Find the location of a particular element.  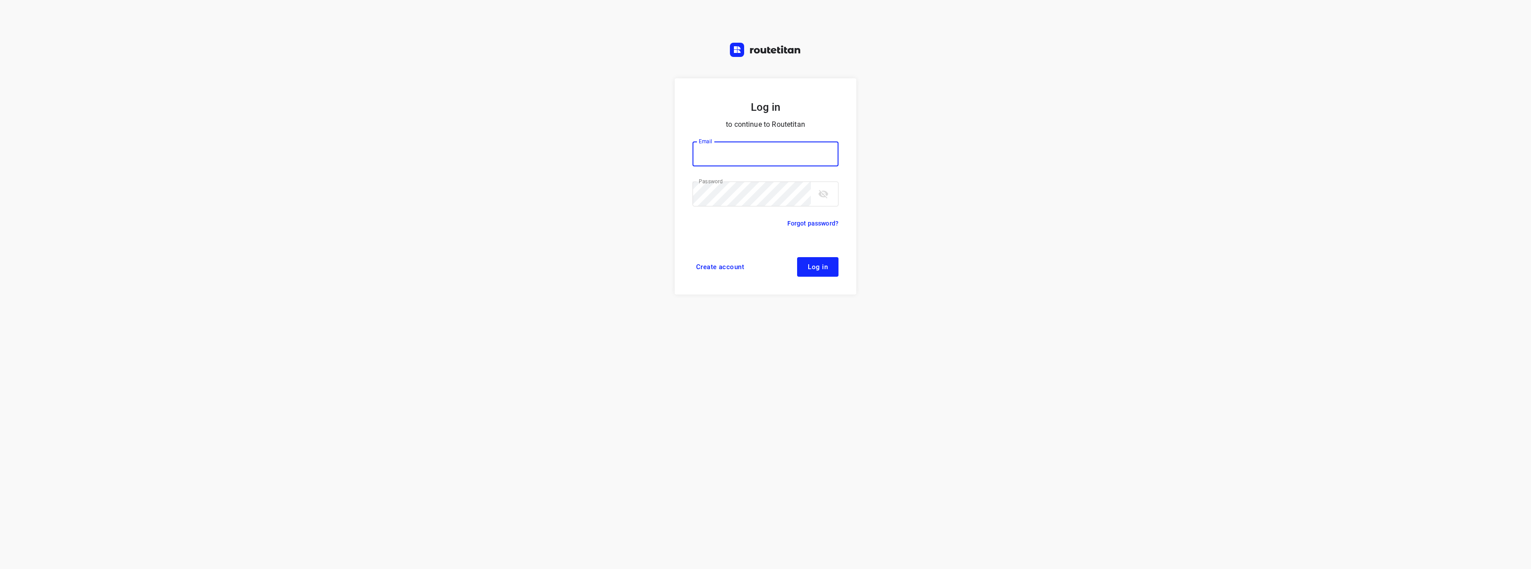

a: Forgot password? is located at coordinates (813, 223).